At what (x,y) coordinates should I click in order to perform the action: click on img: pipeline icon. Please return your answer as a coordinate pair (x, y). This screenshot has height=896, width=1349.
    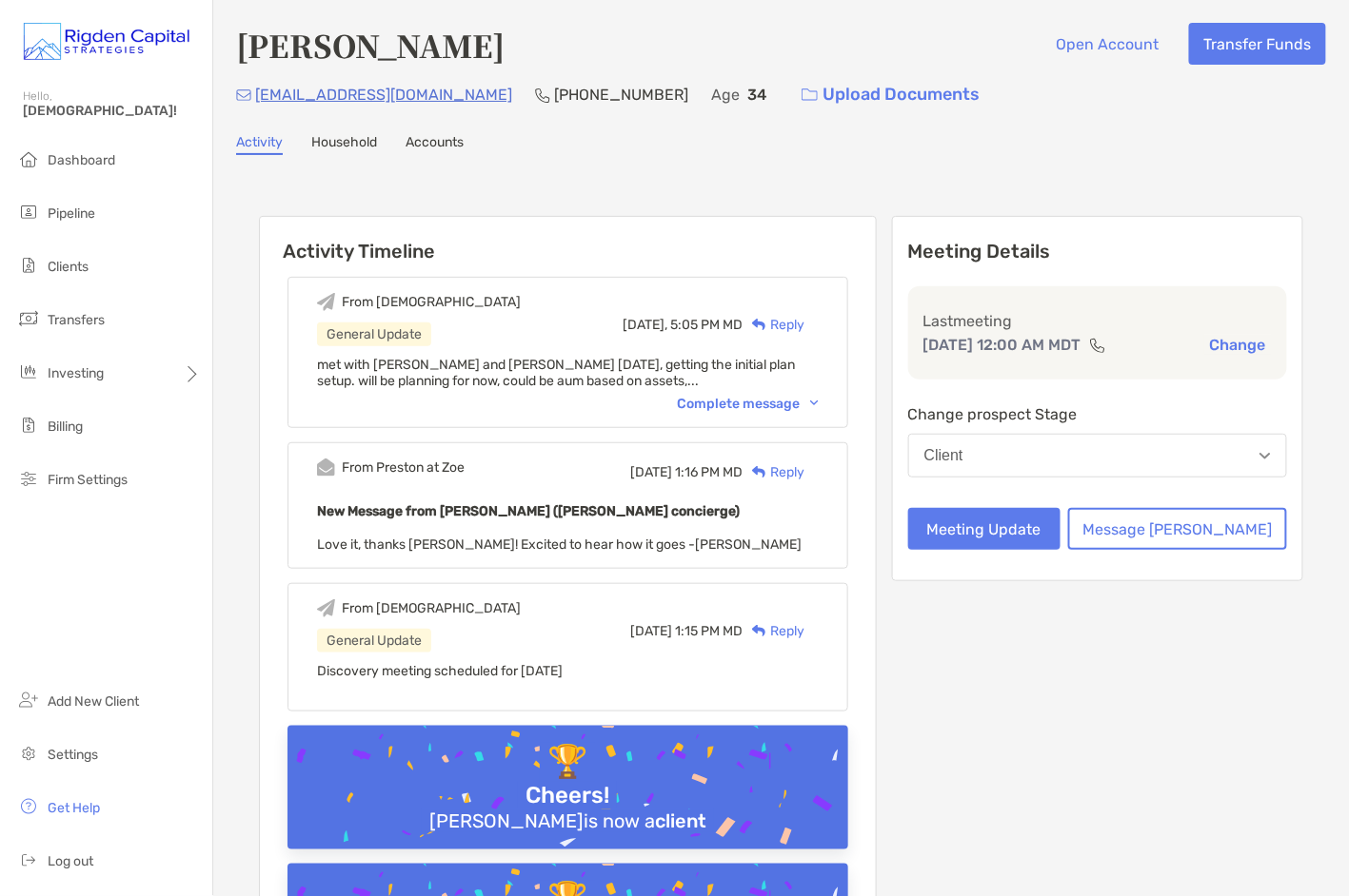
    Looking at the image, I should click on (29, 212).